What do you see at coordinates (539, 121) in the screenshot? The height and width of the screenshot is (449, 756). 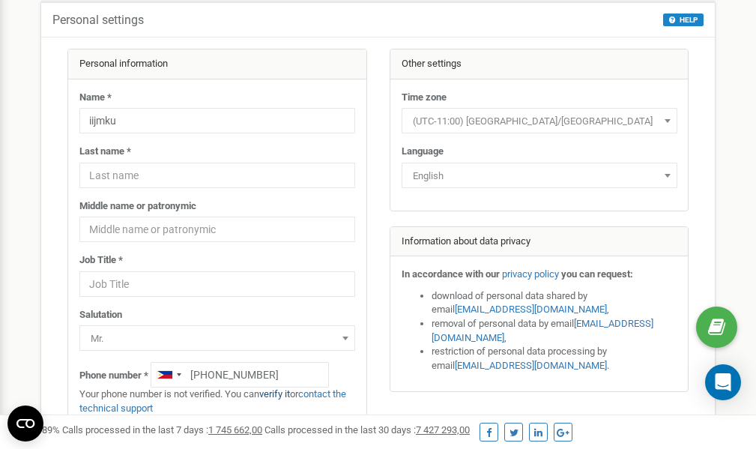 I see `span: (UTC-11:00) Pacific/Midway` at bounding box center [539, 121].